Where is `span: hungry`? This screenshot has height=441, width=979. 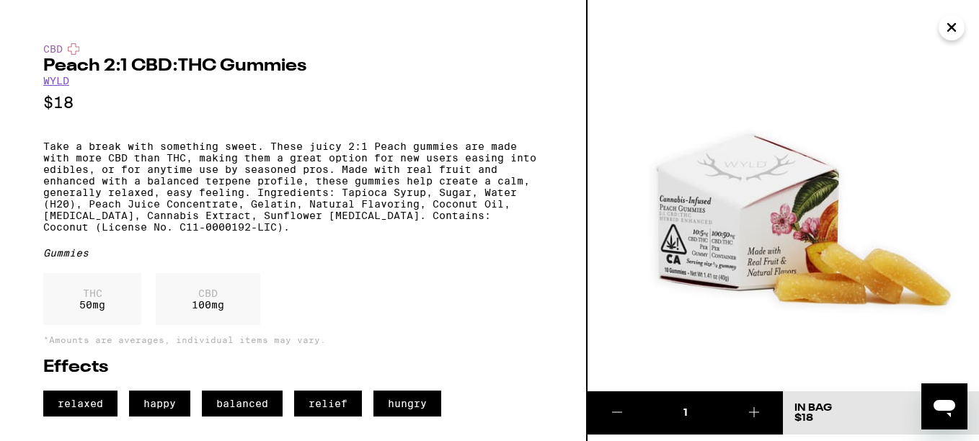 span: hungry is located at coordinates (407, 404).